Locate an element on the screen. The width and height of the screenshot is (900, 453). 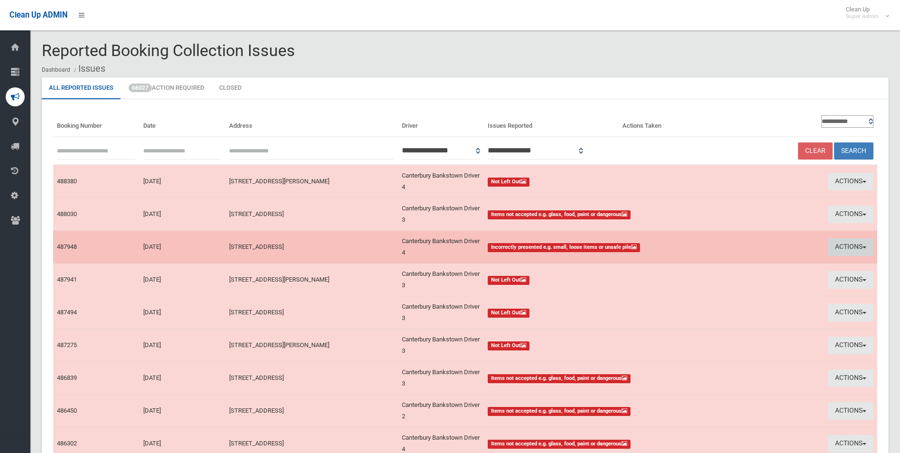
th: Issues Reported is located at coordinates (551, 123).